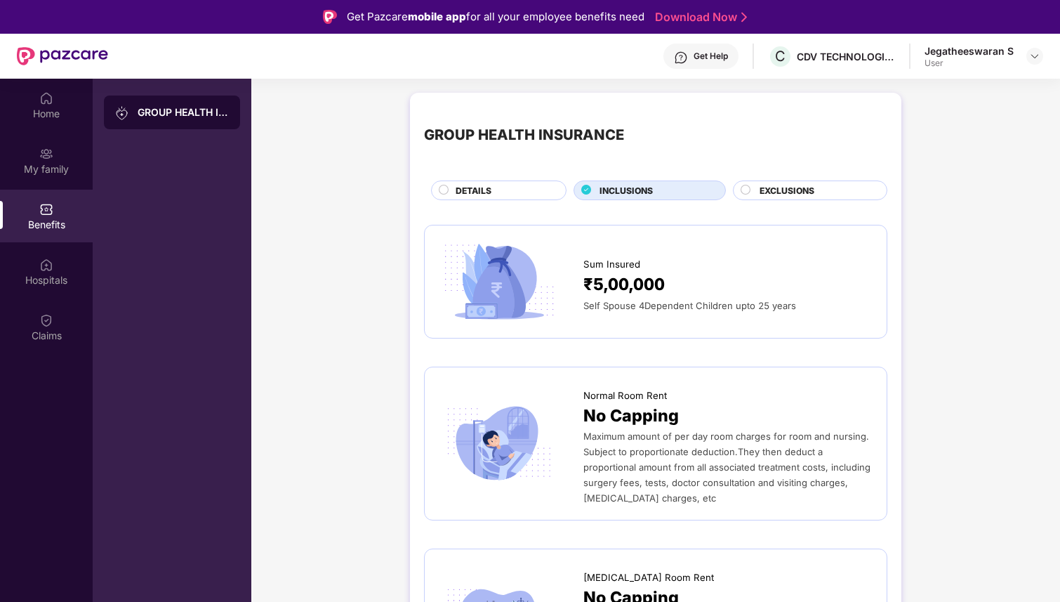  Describe the element at coordinates (62, 56) in the screenshot. I see `img: New Pazcare Logo` at that location.